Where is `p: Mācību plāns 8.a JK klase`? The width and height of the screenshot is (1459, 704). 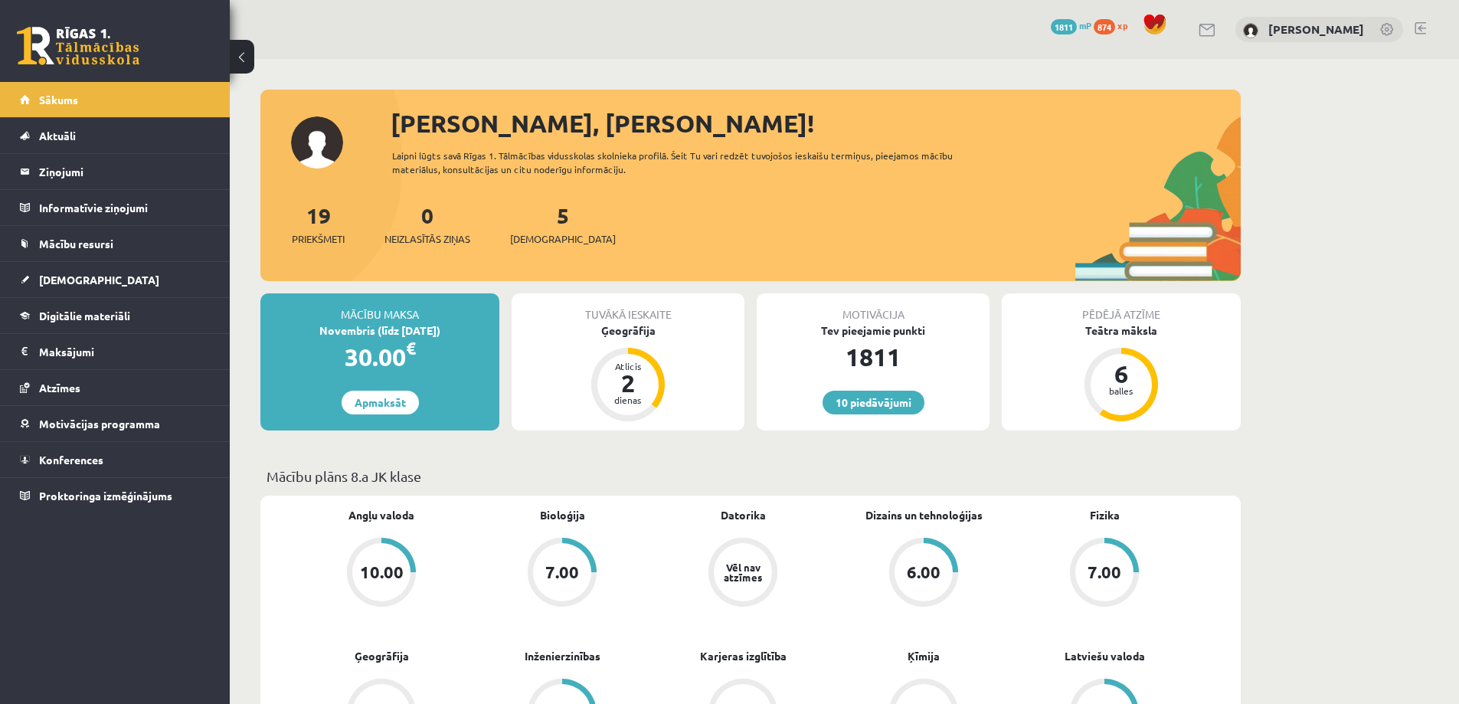
p: Mācību plāns 8.a JK klase is located at coordinates (751, 476).